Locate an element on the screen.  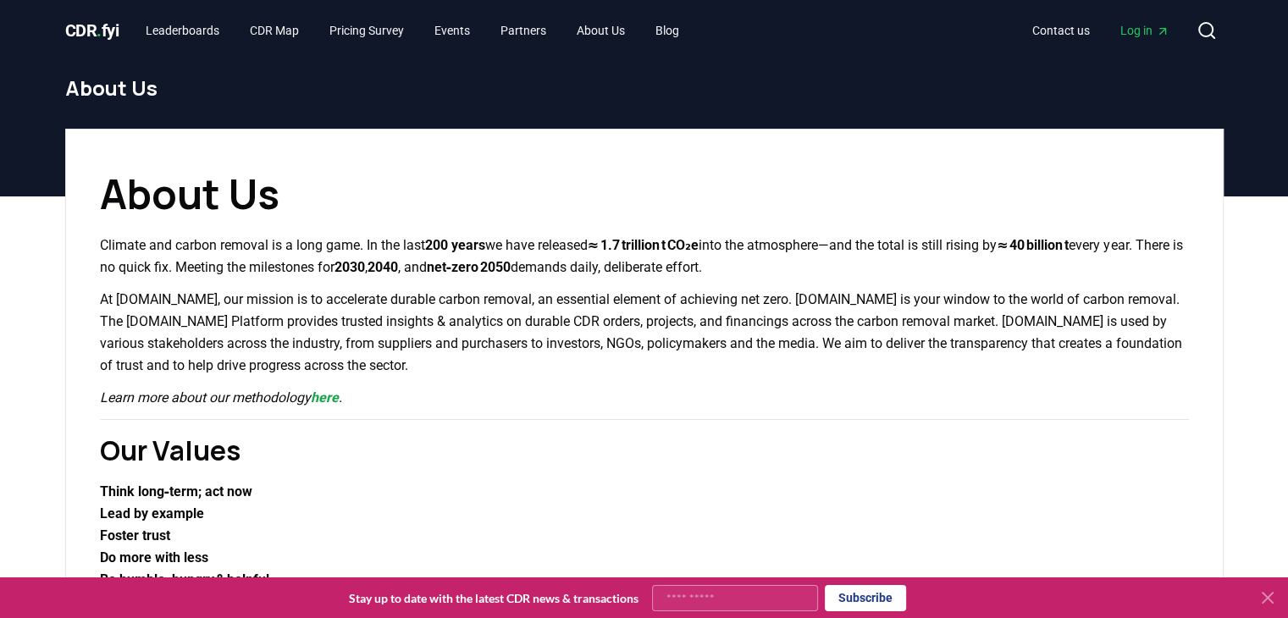
strong: Think long‑term; act now is located at coordinates (176, 491).